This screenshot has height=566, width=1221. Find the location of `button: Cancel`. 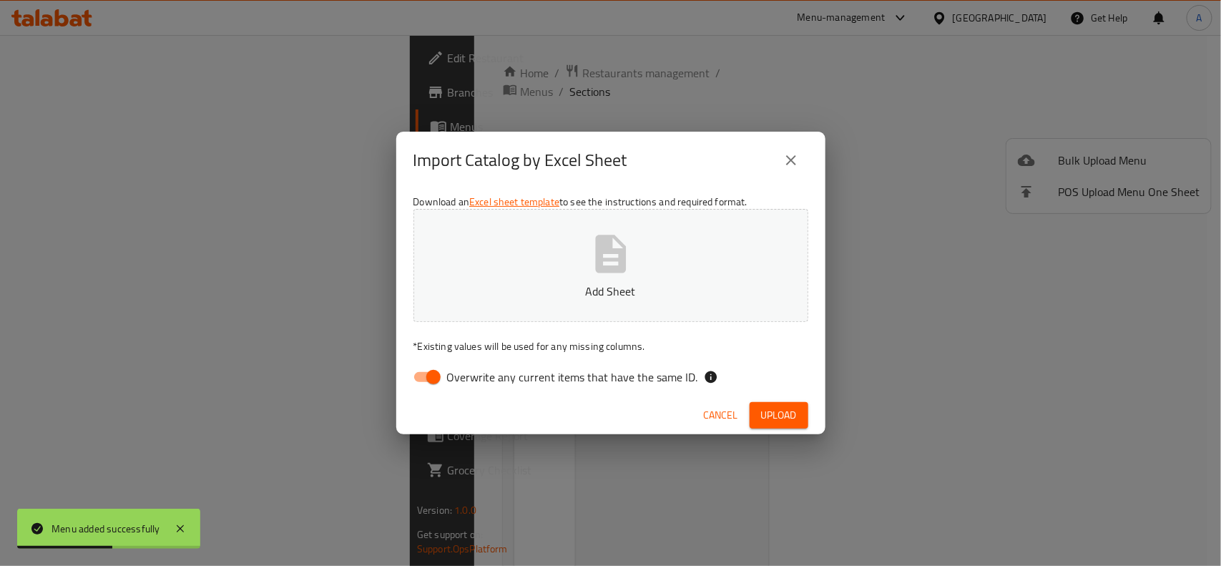

button: Cancel is located at coordinates (721, 415).